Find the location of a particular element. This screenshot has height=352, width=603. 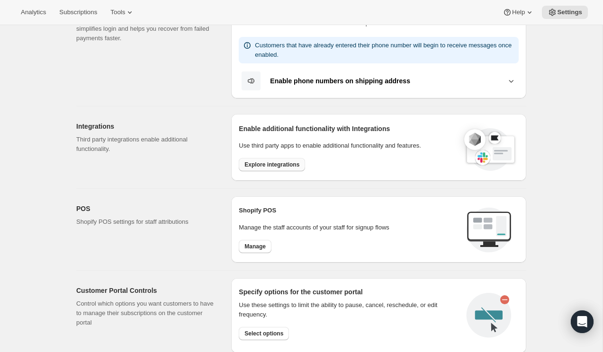

p: Shopify POS settings for staff attributions is located at coordinates (146, 222).